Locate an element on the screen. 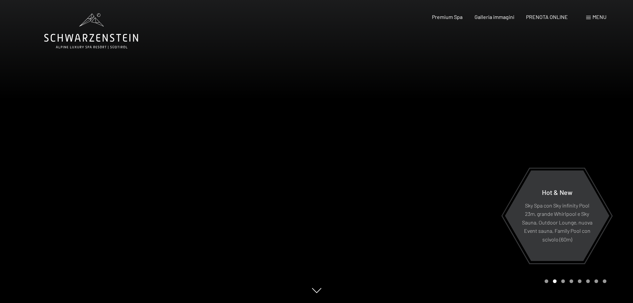 This screenshot has width=633, height=303. div: Carousel Page 1 is located at coordinates (546, 281).